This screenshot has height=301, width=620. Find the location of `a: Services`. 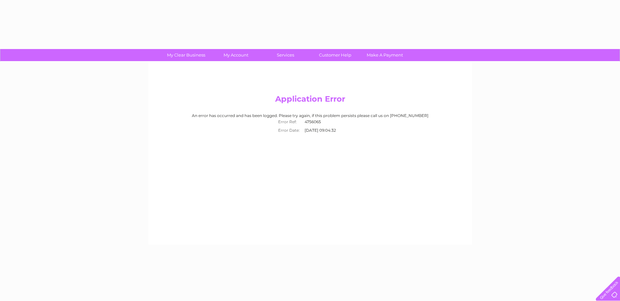

a: Services is located at coordinates (285, 55).